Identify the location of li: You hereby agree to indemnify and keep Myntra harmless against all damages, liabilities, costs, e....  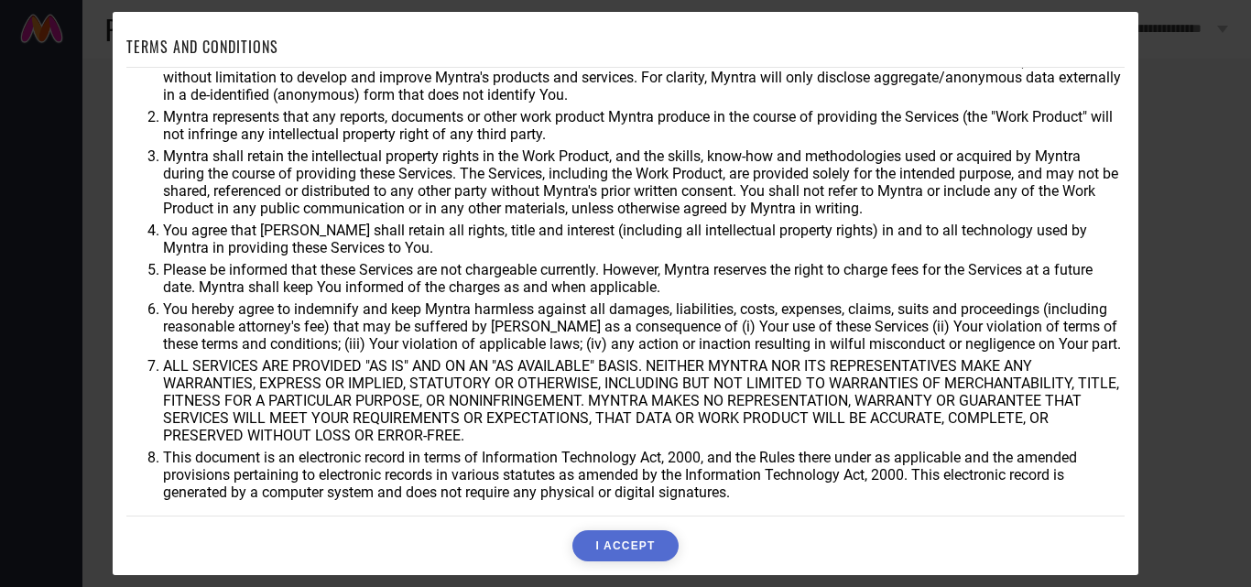
(644, 326).